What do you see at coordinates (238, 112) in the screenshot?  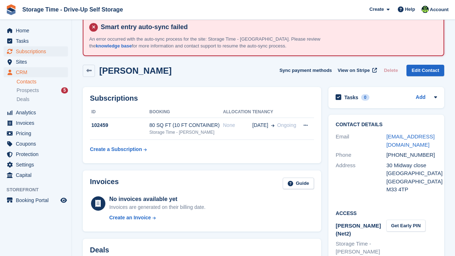 I see `th: Allocation` at bounding box center [238, 112].